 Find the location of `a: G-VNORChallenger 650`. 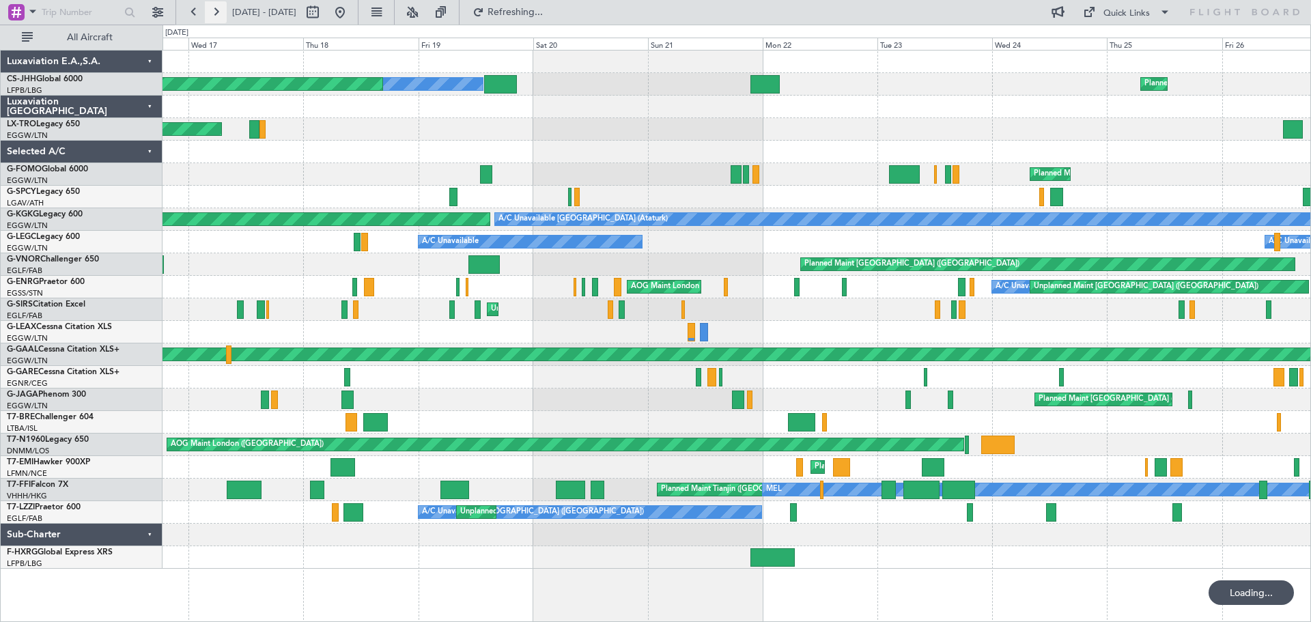

a: G-VNORChallenger 650 is located at coordinates (53, 259).